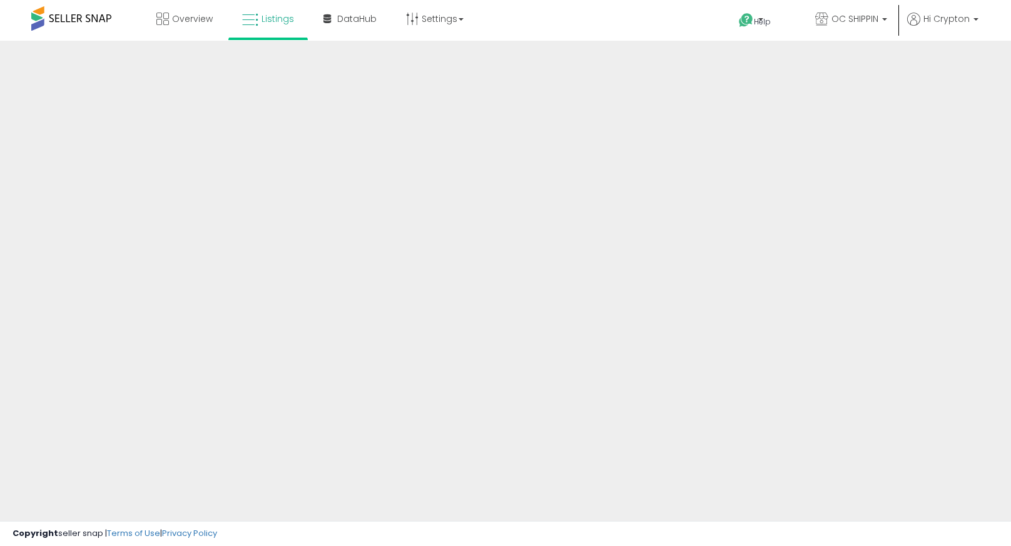 The height and width of the screenshot is (546, 1011). I want to click on span: Listings, so click(278, 19).